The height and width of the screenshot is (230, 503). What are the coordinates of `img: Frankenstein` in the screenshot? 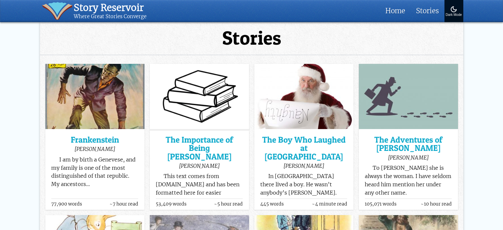 It's located at (95, 96).